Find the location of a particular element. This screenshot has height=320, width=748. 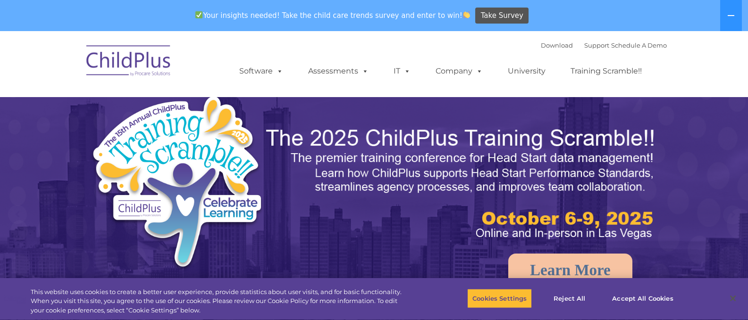

button: Close is located at coordinates (733, 299).